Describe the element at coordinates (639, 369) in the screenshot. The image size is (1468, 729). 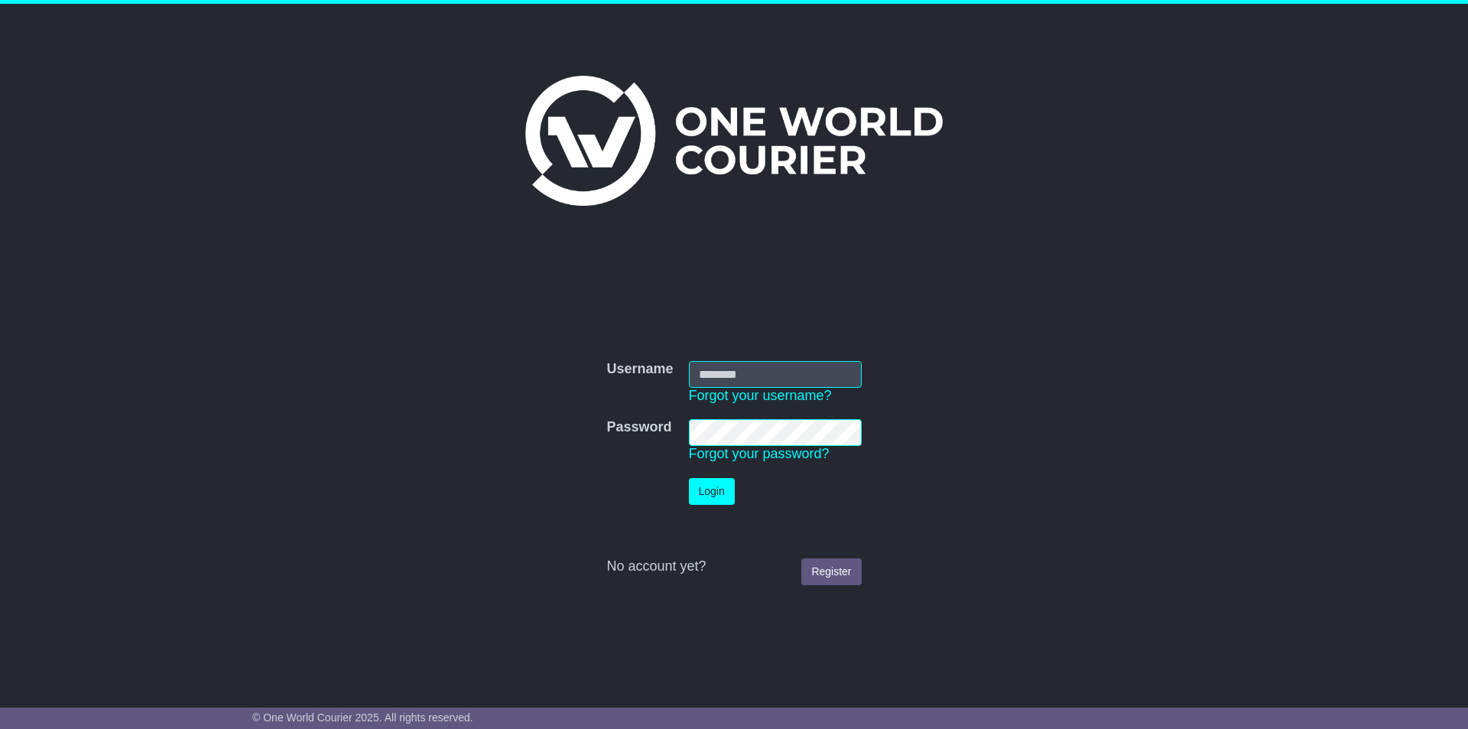
I see `label: Username` at that location.